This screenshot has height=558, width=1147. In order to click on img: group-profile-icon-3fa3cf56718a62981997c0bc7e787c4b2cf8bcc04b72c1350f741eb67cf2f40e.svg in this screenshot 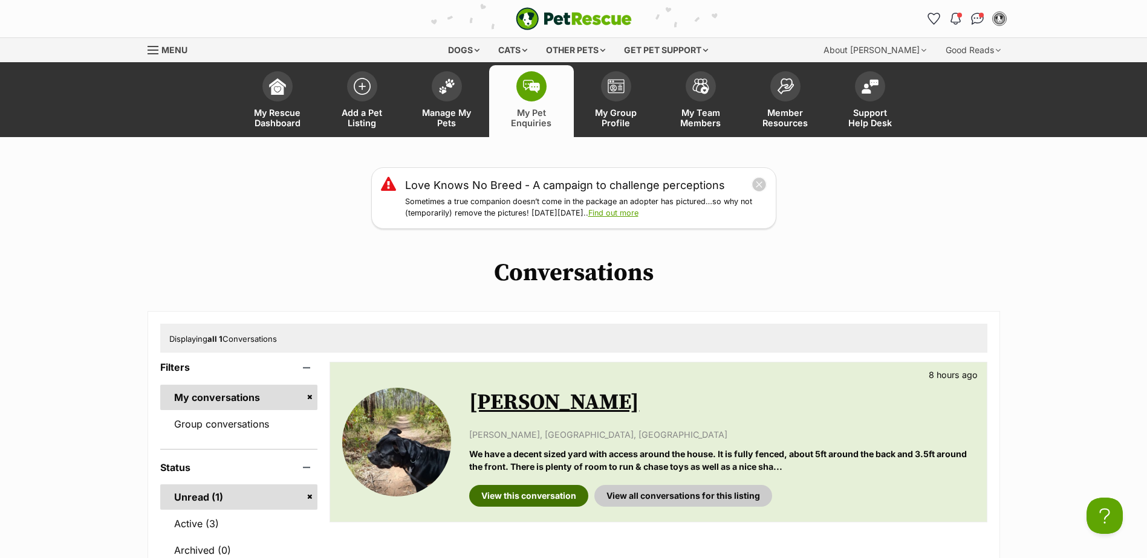, I will do `click(616, 86)`.